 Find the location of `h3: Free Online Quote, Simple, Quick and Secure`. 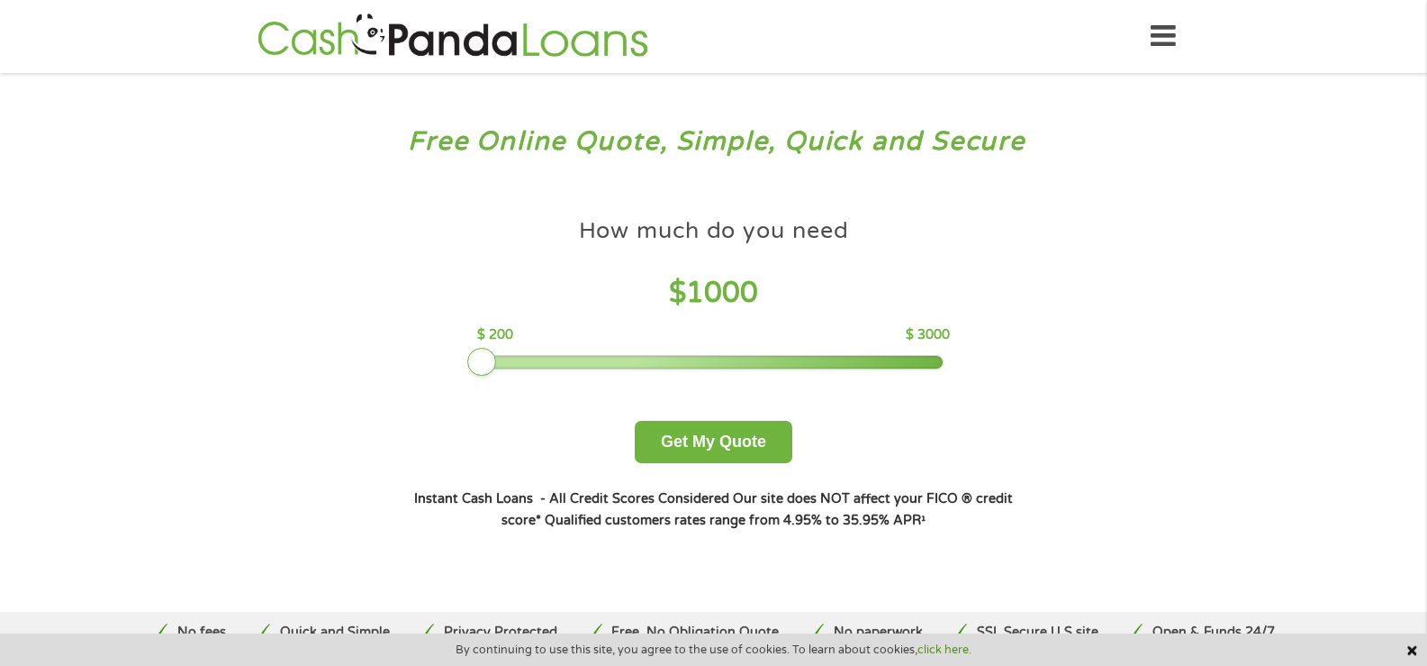

h3: Free Online Quote, Simple, Quick and Secure is located at coordinates (714, 141).